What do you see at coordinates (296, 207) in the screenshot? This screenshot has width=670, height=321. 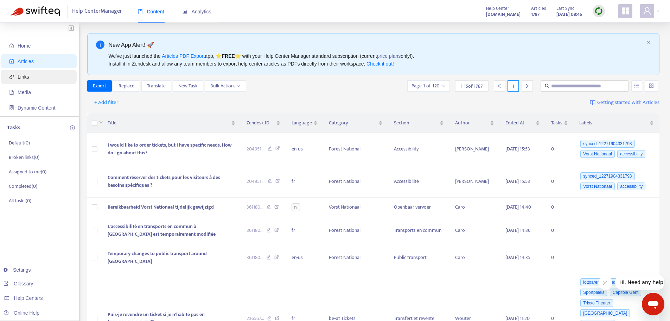 I see `span: nl` at bounding box center [296, 207].